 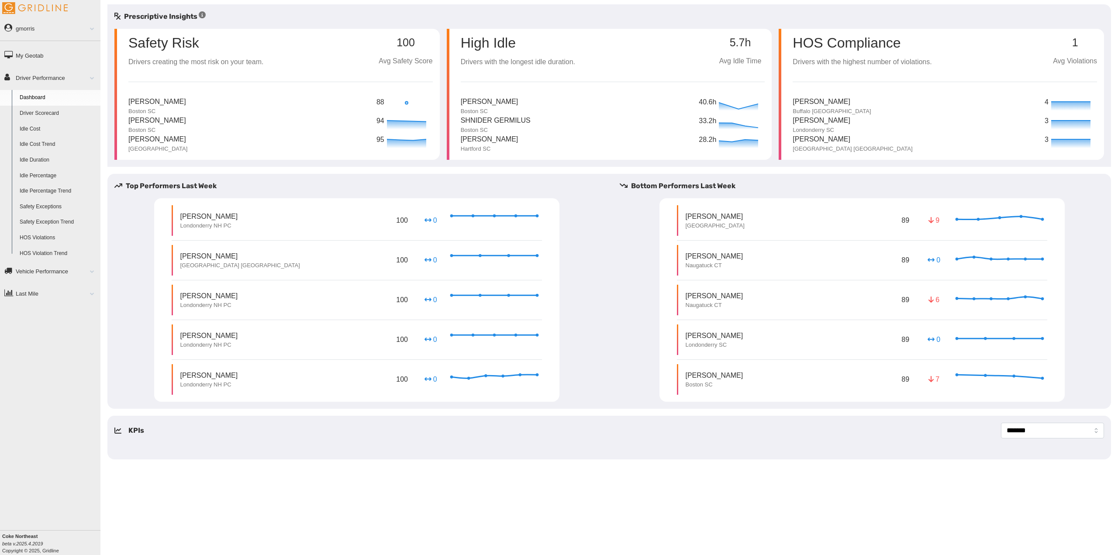 I want to click on p: 95, so click(x=381, y=140).